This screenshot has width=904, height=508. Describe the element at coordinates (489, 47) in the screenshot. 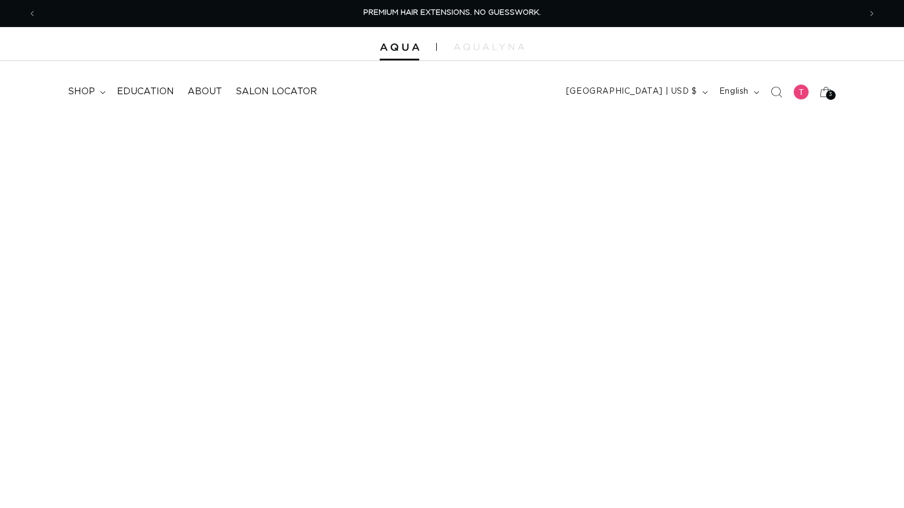

I see `img: aqualyna.com` at that location.